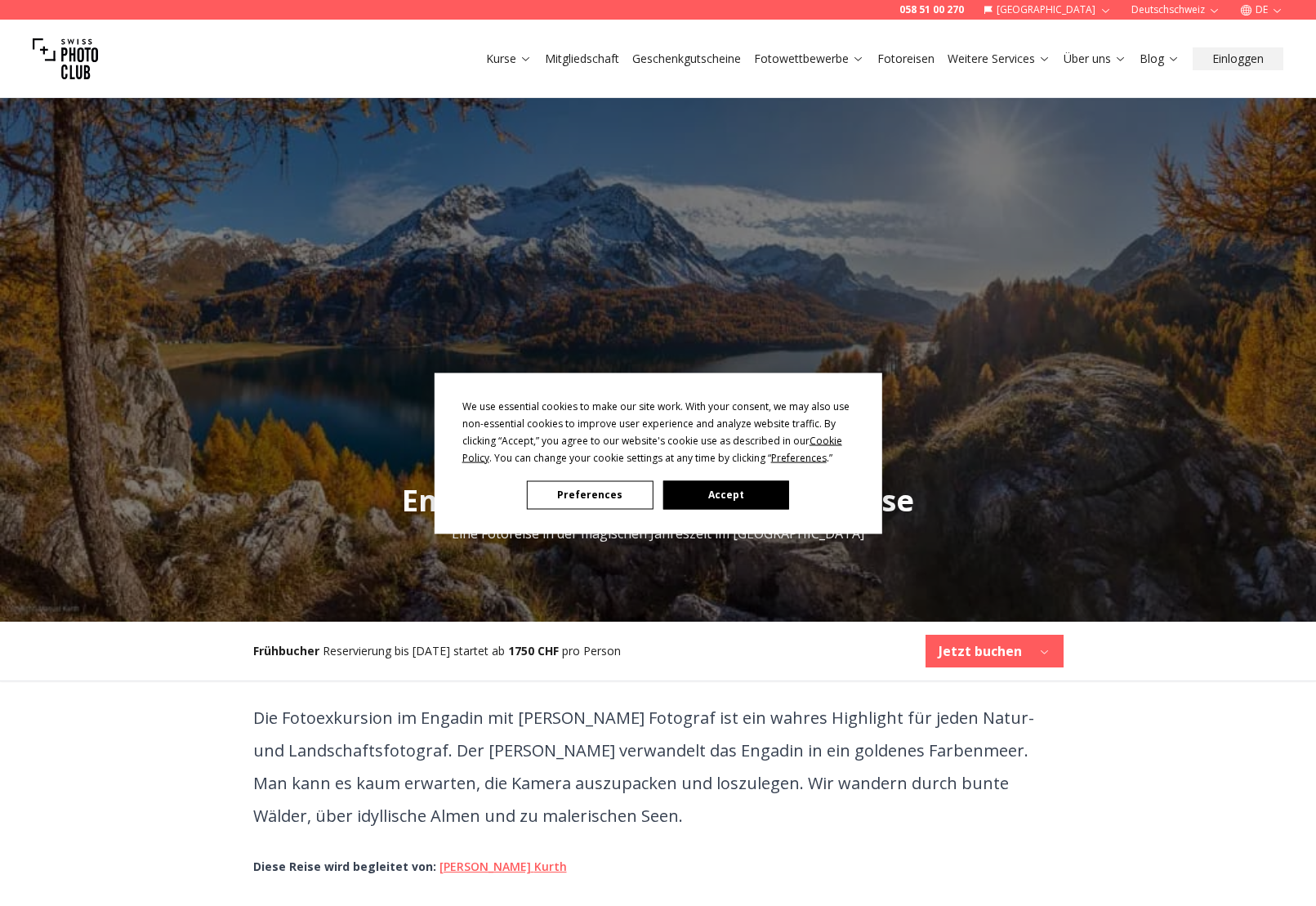 The width and height of the screenshot is (1316, 906). What do you see at coordinates (590, 495) in the screenshot?
I see `button: Preferences` at bounding box center [590, 495].